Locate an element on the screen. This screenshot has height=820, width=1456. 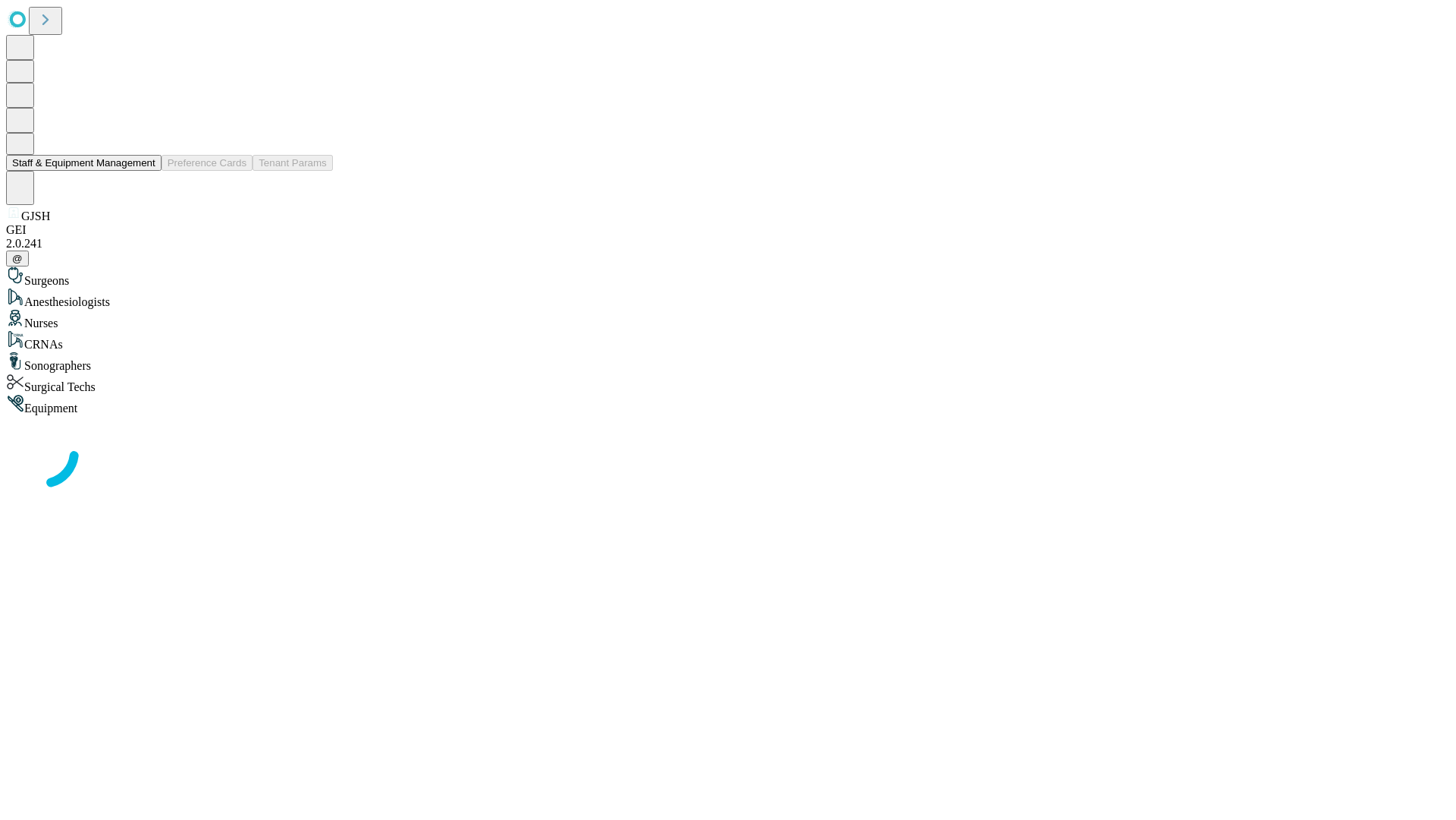
div: GEI is located at coordinates (728, 230).